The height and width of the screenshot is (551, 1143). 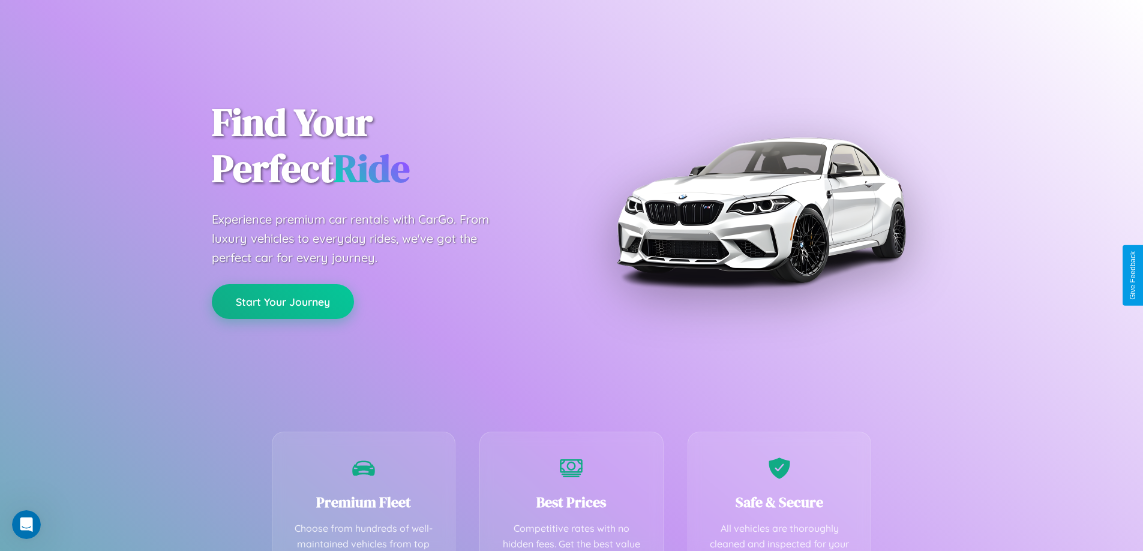 What do you see at coordinates (371, 168) in the screenshot?
I see `span: Ride` at bounding box center [371, 168].